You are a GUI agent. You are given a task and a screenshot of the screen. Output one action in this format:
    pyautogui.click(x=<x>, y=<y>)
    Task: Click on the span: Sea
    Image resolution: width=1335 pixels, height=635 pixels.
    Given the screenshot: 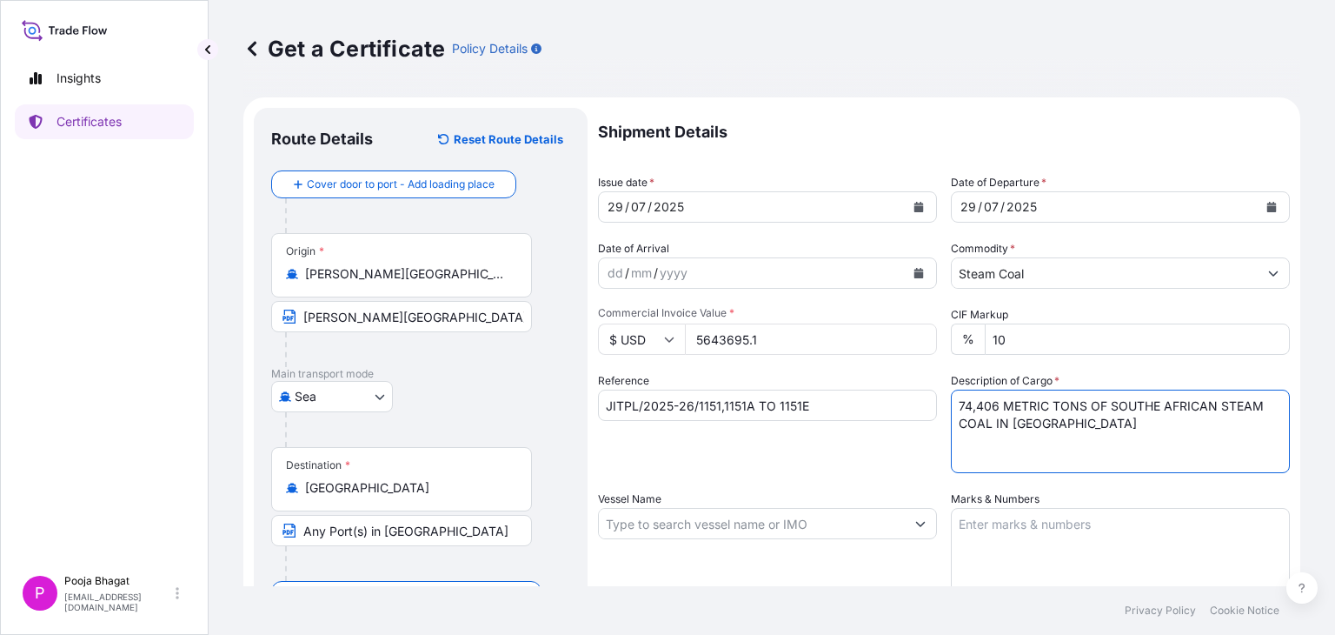 What is the action you would take?
    pyautogui.click(x=305, y=396)
    